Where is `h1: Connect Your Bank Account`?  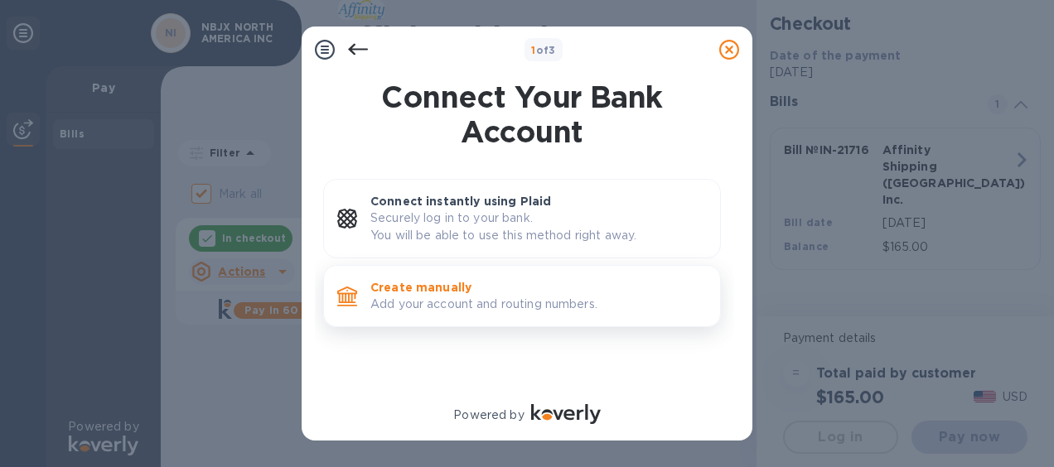 h1: Connect Your Bank Account is located at coordinates (522, 114).